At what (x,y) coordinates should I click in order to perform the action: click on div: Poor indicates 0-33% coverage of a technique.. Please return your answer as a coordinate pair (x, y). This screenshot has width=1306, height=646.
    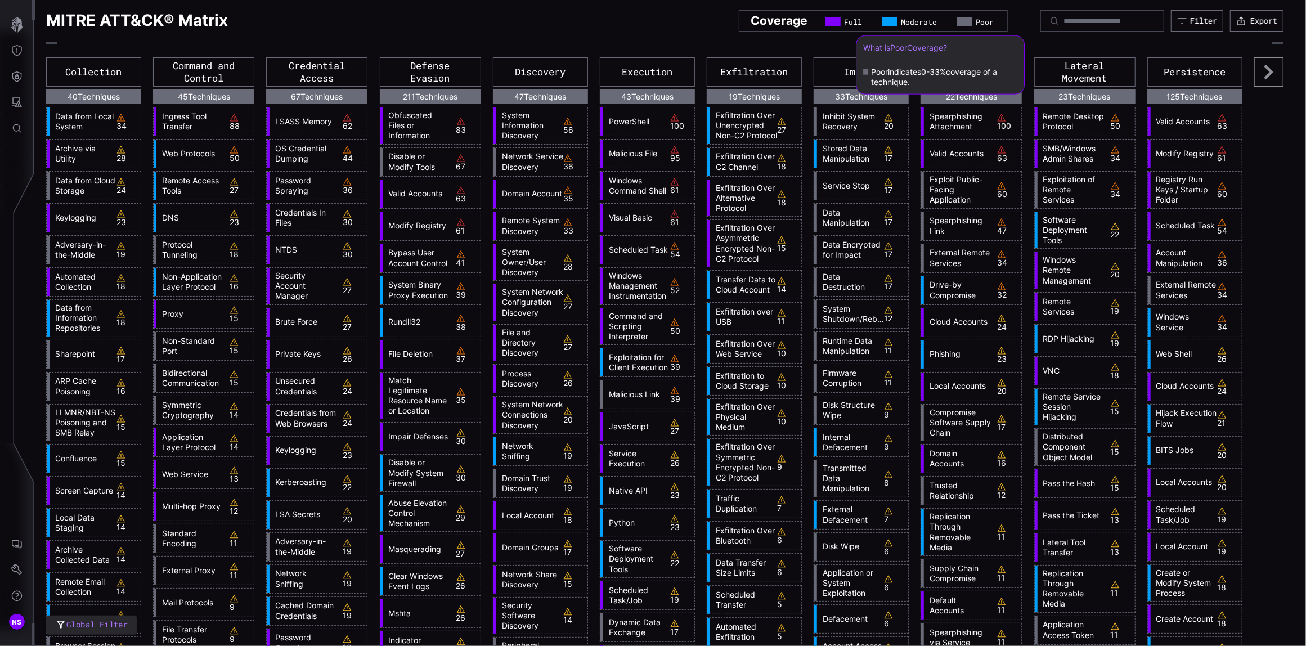
    Looking at the image, I should click on (944, 77).